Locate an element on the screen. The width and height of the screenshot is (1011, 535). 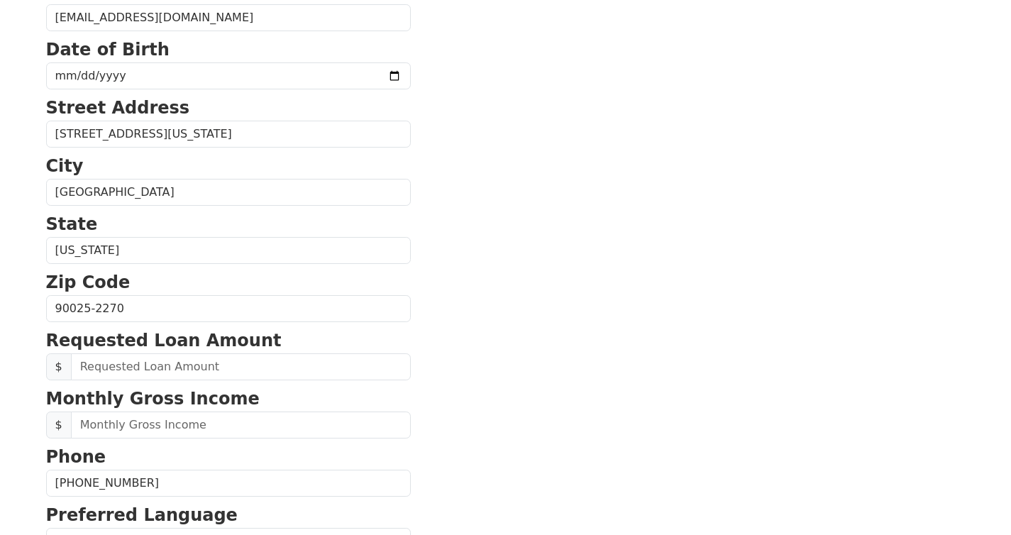
input: Street Address is located at coordinates (229, 134).